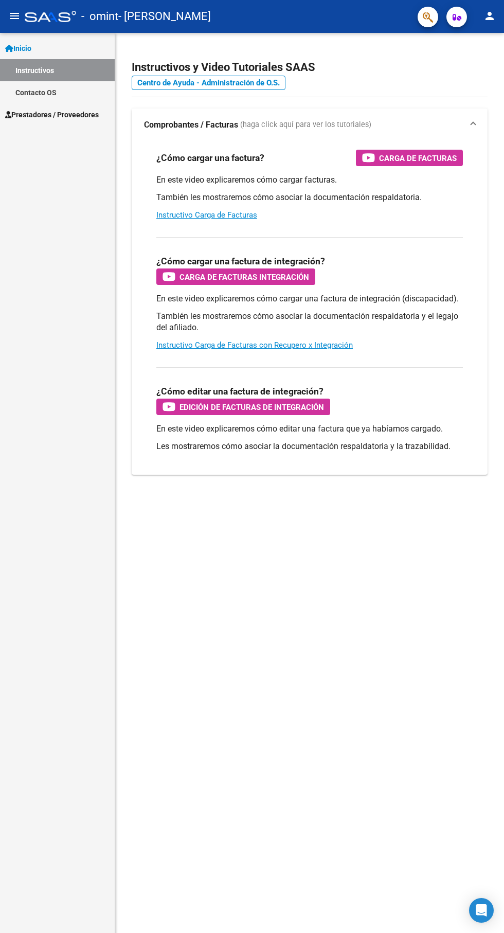 Image resolution: width=504 pixels, height=933 pixels. I want to click on span: Carga de Facturas, so click(417, 158).